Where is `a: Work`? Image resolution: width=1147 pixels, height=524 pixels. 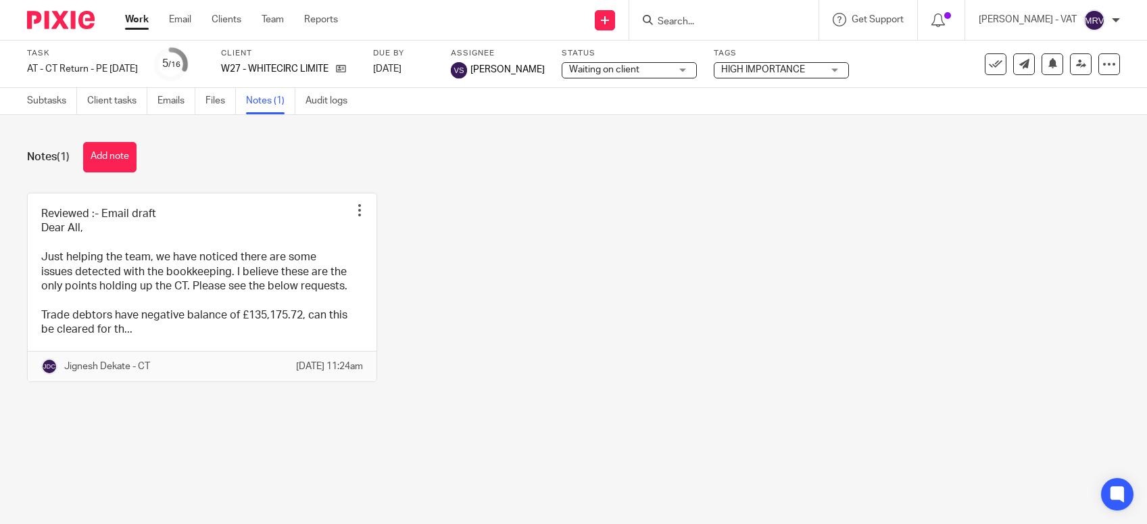
a: Work is located at coordinates (137, 20).